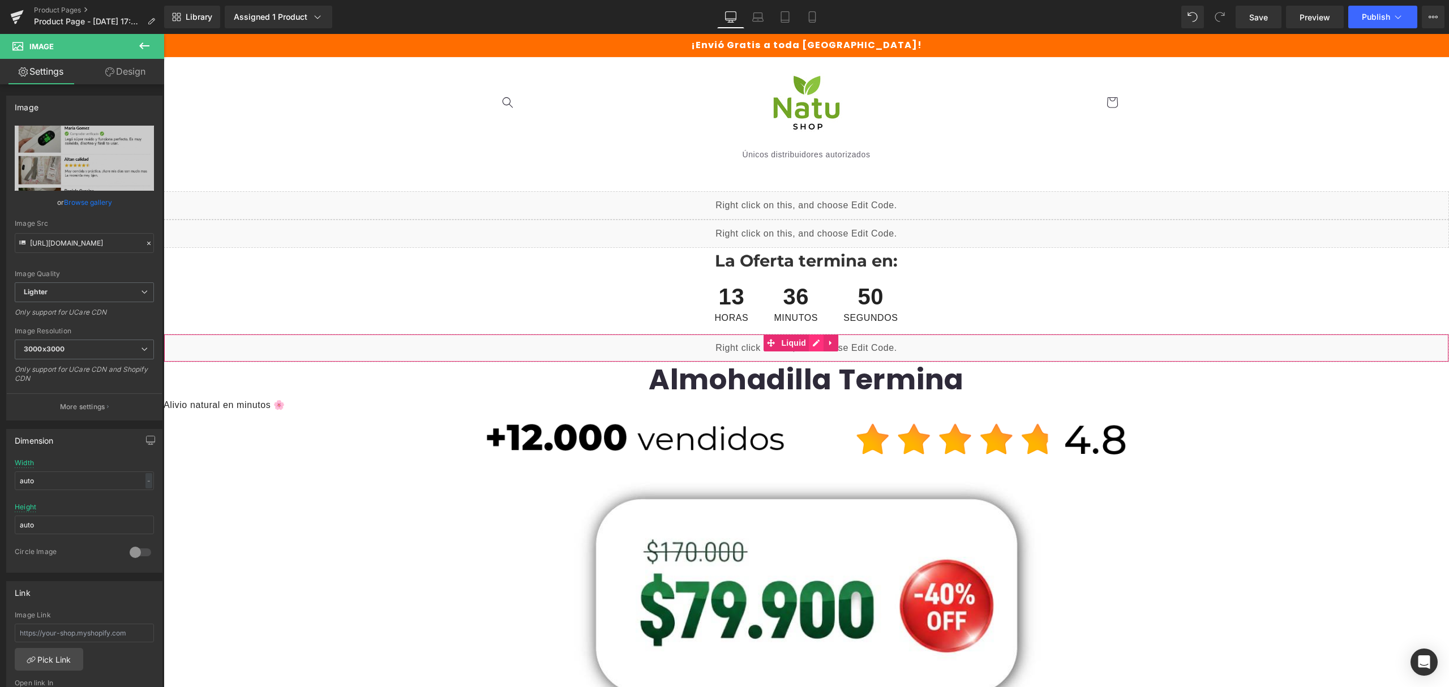  I want to click on a: Browse gallery, so click(88, 202).